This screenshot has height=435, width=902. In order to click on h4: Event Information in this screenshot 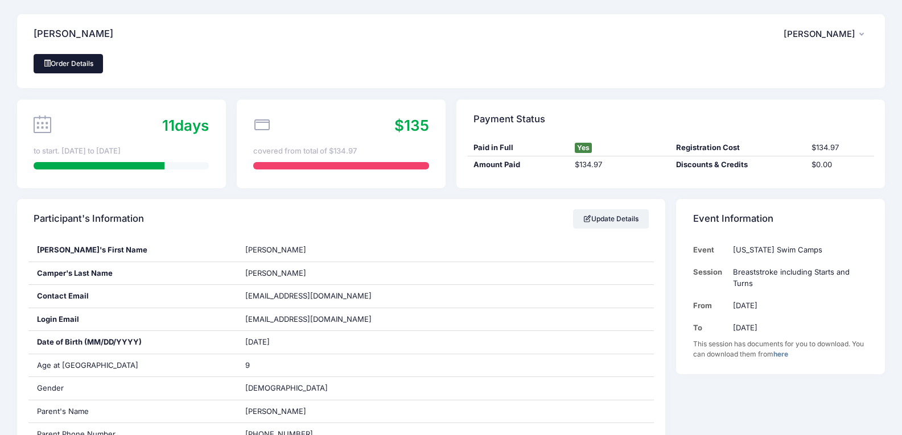, I will do `click(733, 219)`.